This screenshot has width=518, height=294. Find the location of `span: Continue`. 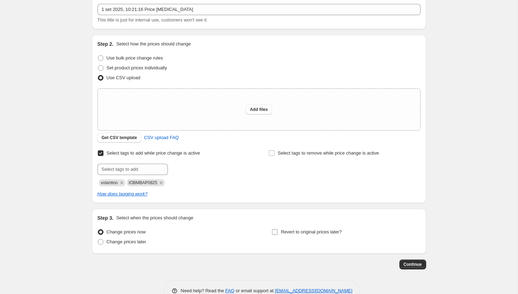

span: Continue is located at coordinates (413, 264).